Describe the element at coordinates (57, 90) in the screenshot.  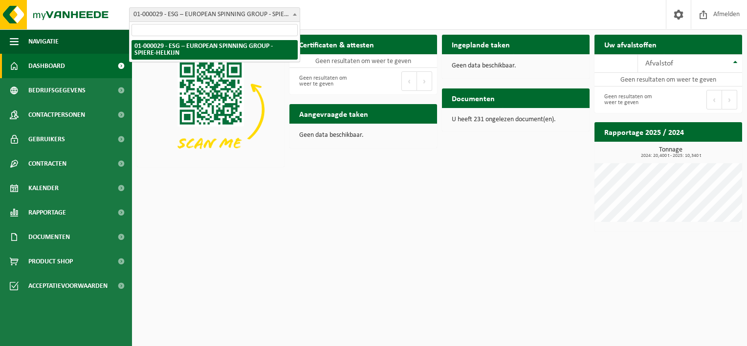
I see `span: Bedrijfsgegevens` at that location.